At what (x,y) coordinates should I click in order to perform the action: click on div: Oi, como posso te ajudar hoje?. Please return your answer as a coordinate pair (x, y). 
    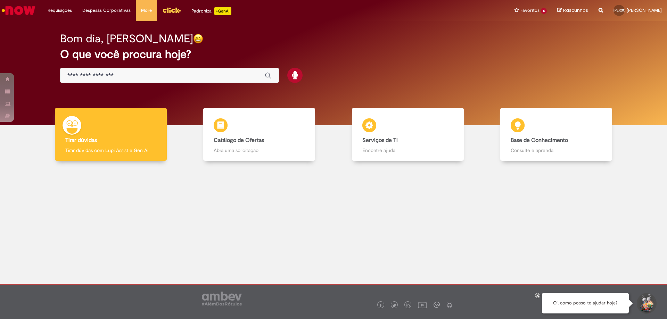
    Looking at the image, I should click on (585, 303).